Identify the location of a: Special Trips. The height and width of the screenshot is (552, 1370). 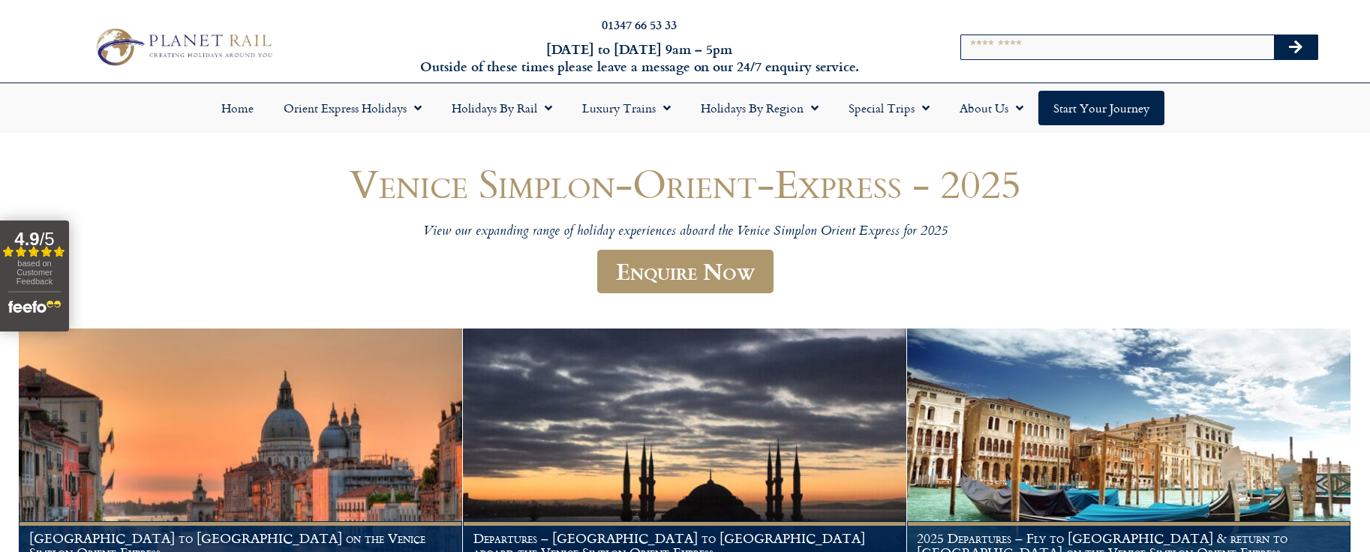
(889, 108).